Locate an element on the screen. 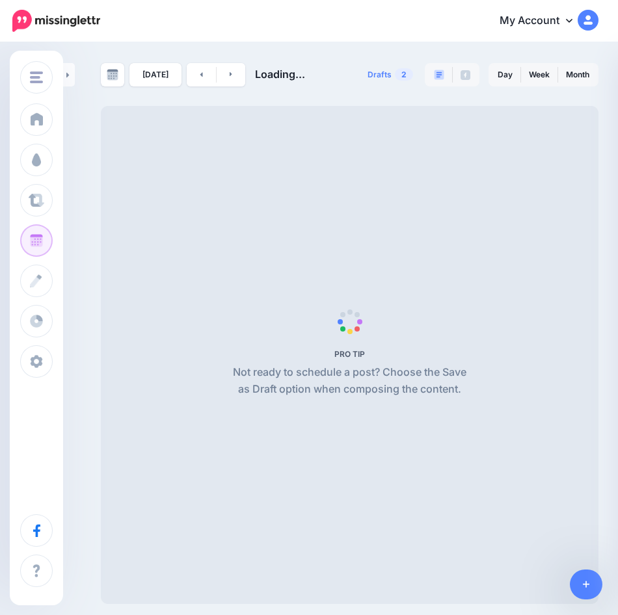  img: paragraph-boxed.png is located at coordinates (439, 75).